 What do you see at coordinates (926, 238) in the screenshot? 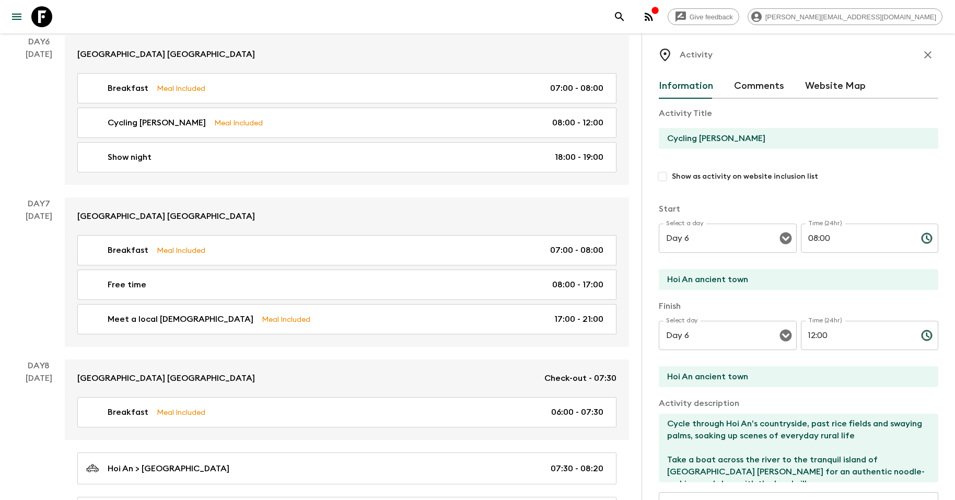
I see `button: Choose time, selected time is 8:00 AM` at bounding box center [926, 238].